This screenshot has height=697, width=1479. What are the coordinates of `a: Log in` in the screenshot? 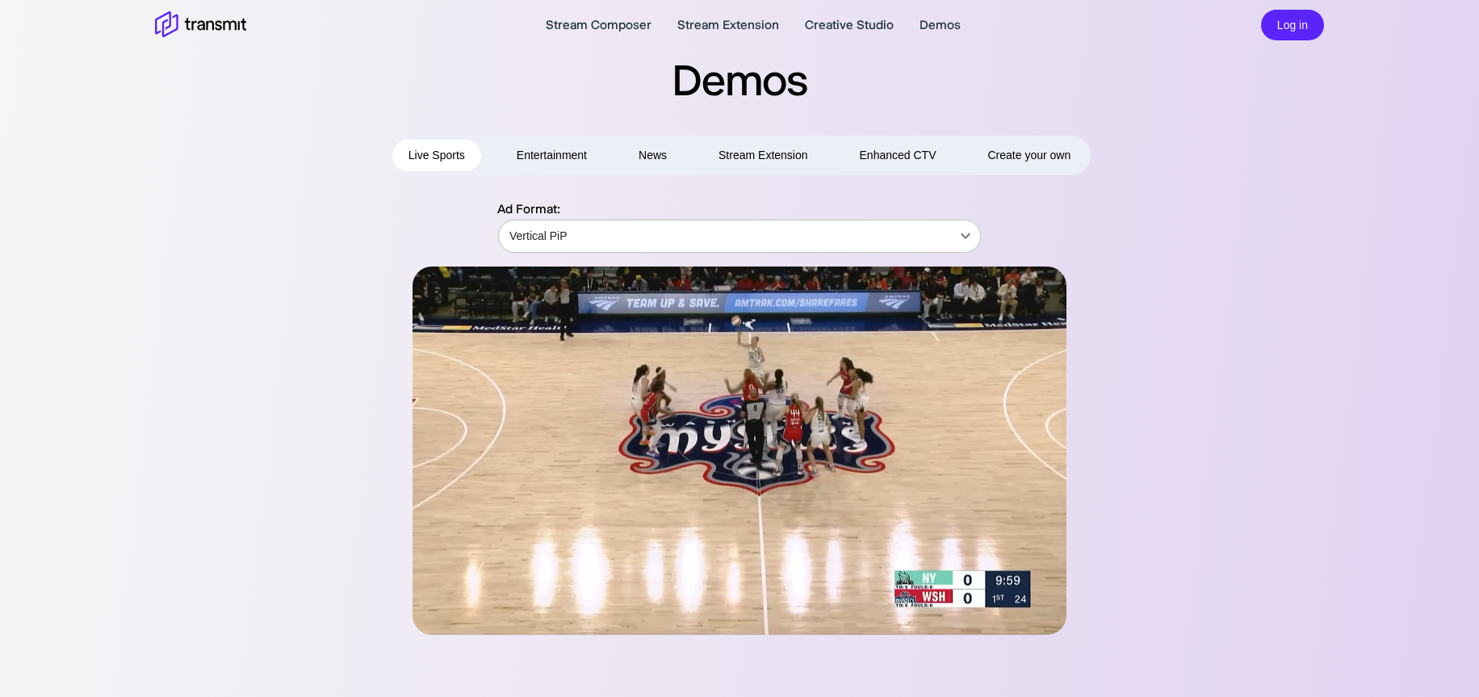 It's located at (1292, 23).